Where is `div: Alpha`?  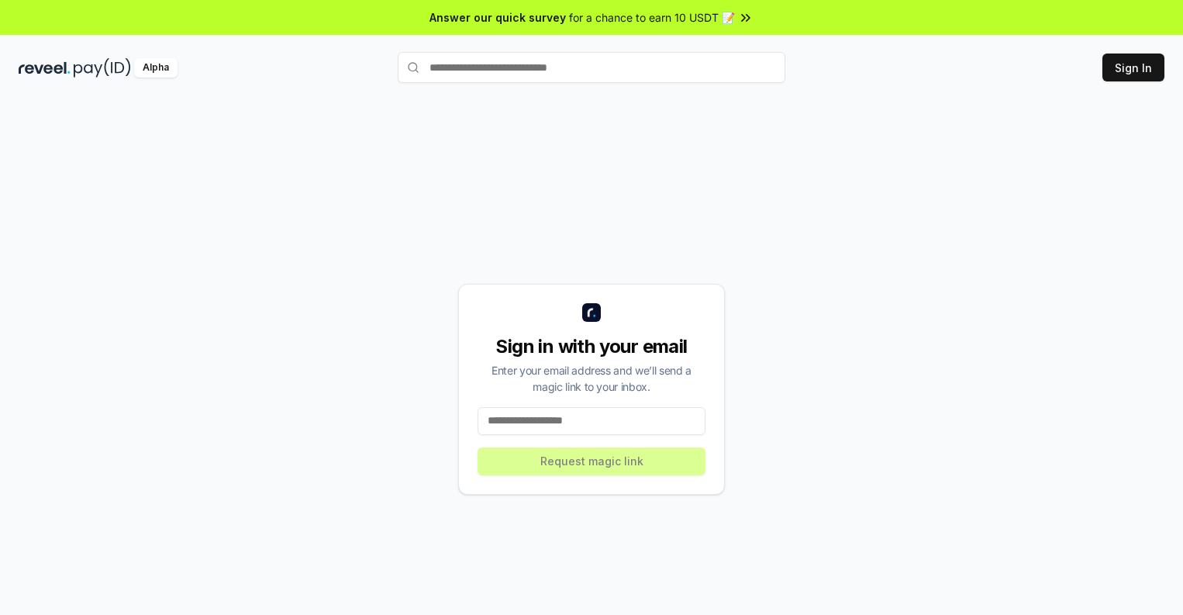
div: Alpha is located at coordinates (156, 67).